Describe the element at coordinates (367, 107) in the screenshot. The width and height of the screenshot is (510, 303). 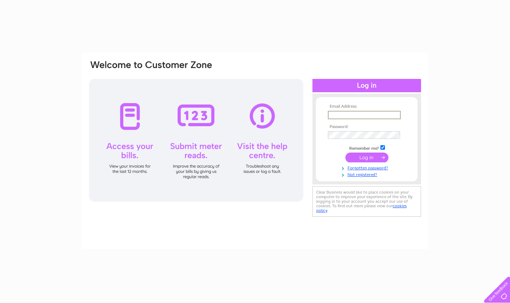
I see `th: Email Address:` at that location.